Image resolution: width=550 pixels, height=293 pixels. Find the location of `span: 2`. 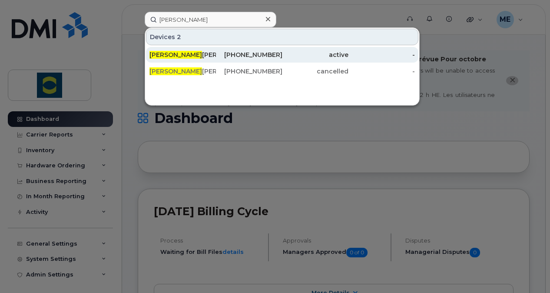

span: 2 is located at coordinates (179, 37).